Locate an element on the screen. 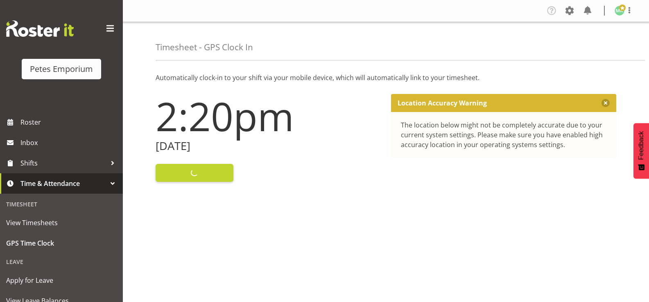 This screenshot has width=649, height=302. button: Feedback - Show survey is located at coordinates (641, 151).